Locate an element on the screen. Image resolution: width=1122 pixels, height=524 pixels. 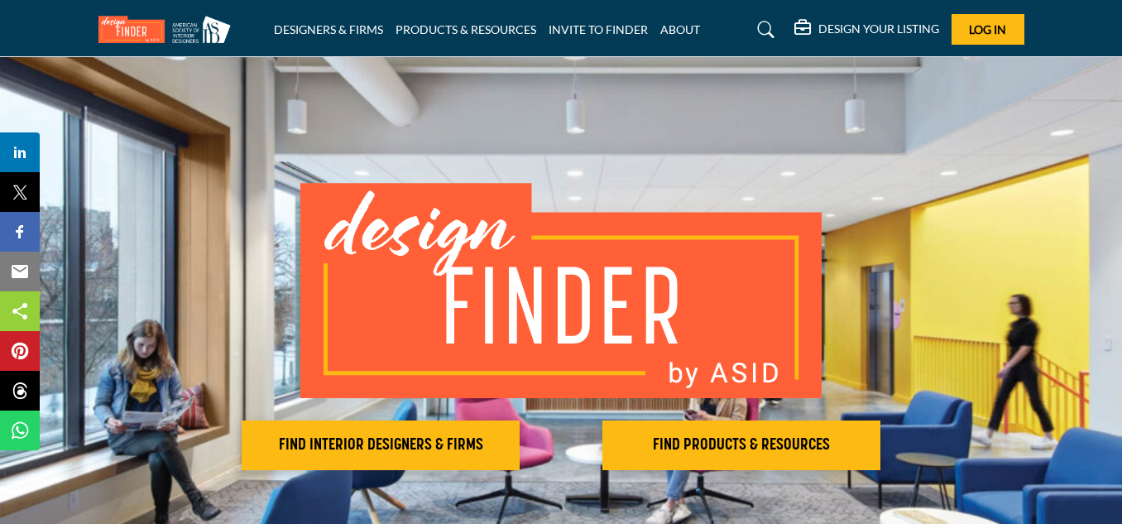
a: DESIGNERS & FIRMS is located at coordinates (328, 29).